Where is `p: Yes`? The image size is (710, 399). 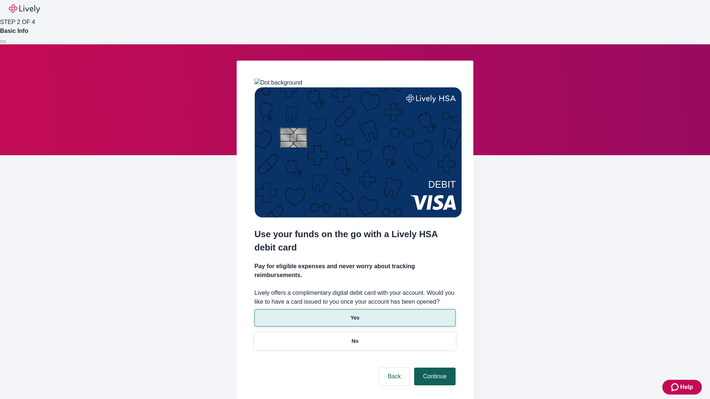
p: Yes is located at coordinates (355, 318).